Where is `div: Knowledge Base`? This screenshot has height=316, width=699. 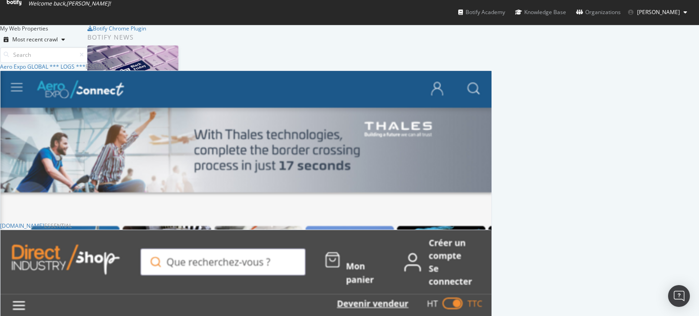 div: Knowledge Base is located at coordinates (541, 12).